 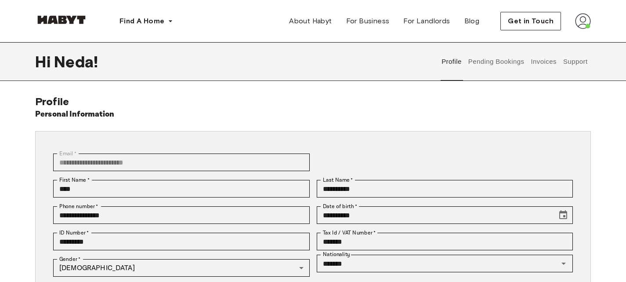 What do you see at coordinates (427, 21) in the screenshot?
I see `span: For Landlords` at bounding box center [427, 21].